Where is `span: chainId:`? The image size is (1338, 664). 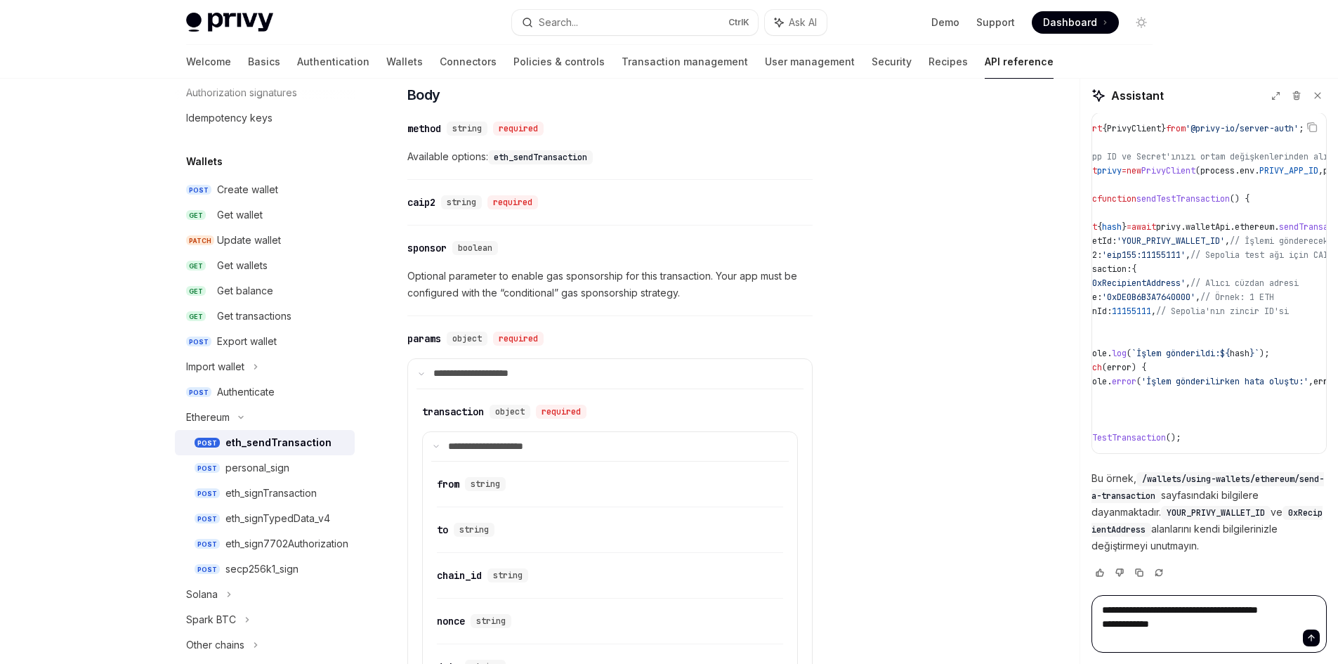
span: chainId: is located at coordinates (1092, 311).